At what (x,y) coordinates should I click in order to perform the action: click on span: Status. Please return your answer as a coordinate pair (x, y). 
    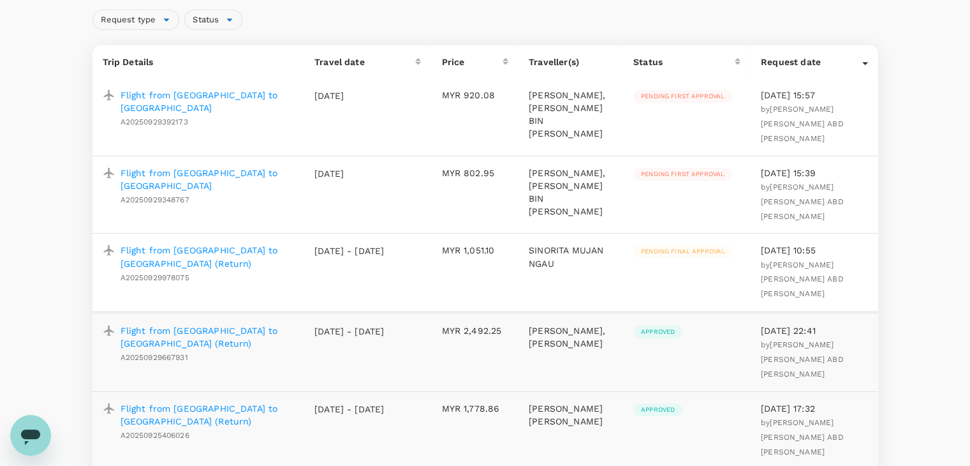
    Looking at the image, I should click on (205, 20).